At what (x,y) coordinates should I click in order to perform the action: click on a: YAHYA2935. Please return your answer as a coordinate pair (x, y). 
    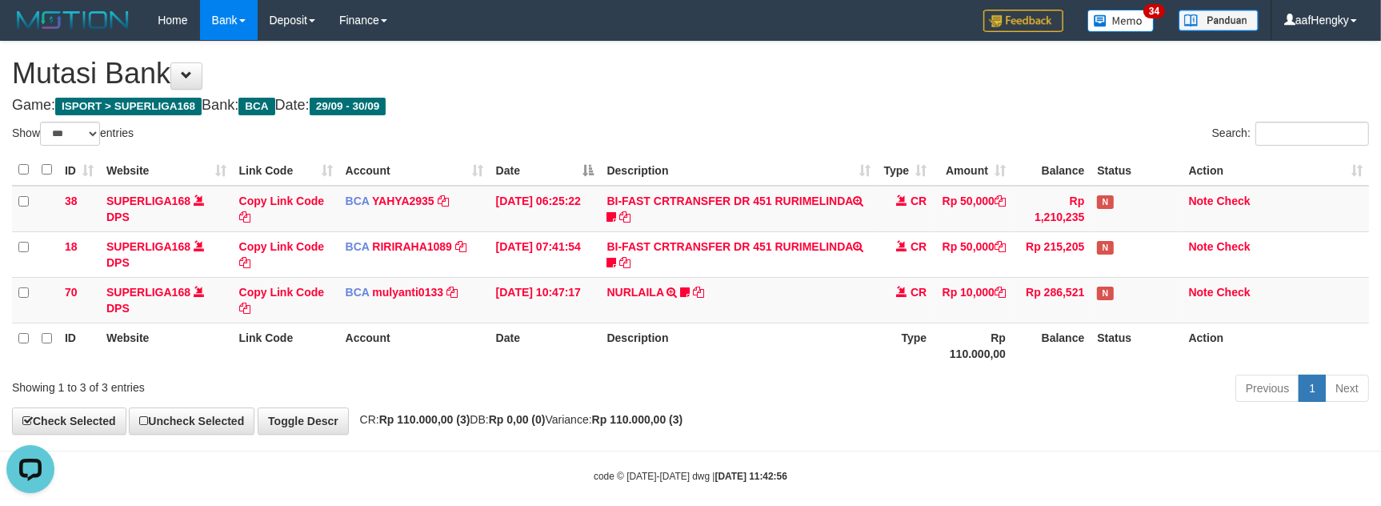
    Looking at the image, I should click on (403, 201).